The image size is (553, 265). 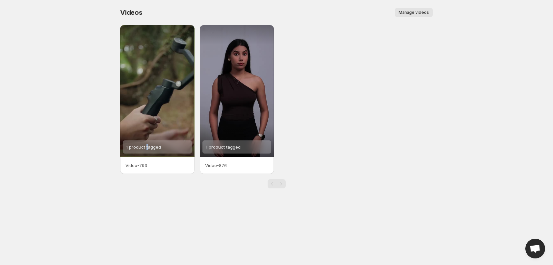 What do you see at coordinates (277, 184) in the screenshot?
I see `nav: Pagination` at bounding box center [277, 184].